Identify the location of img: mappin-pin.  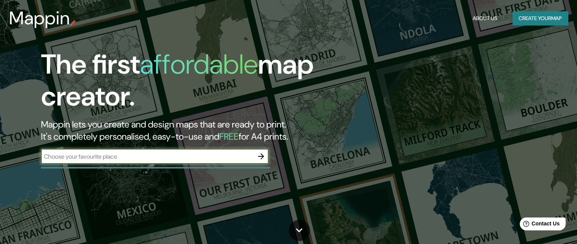
(73, 23).